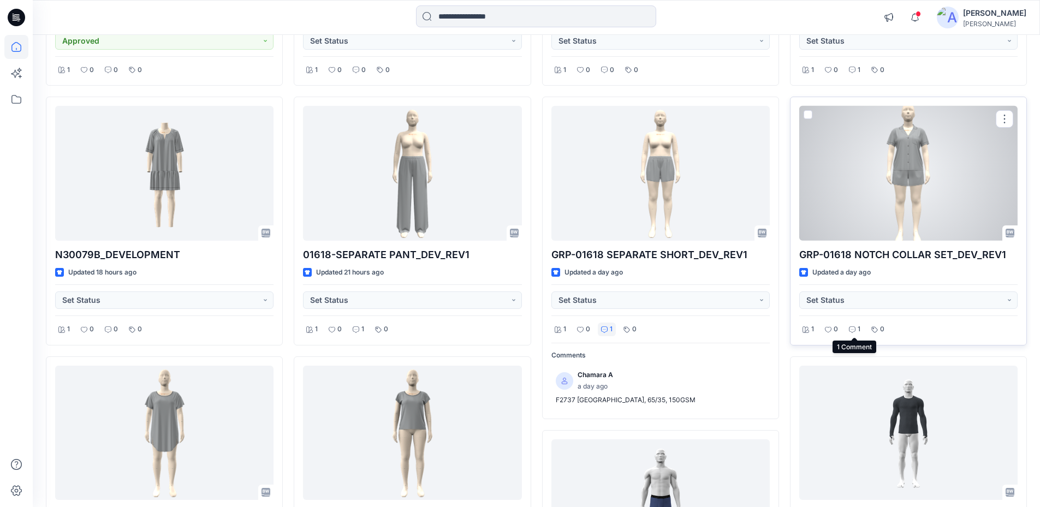  I want to click on p: GRP-01618 NOTCH COLLAR SET_DEV_REV1, so click(908, 255).